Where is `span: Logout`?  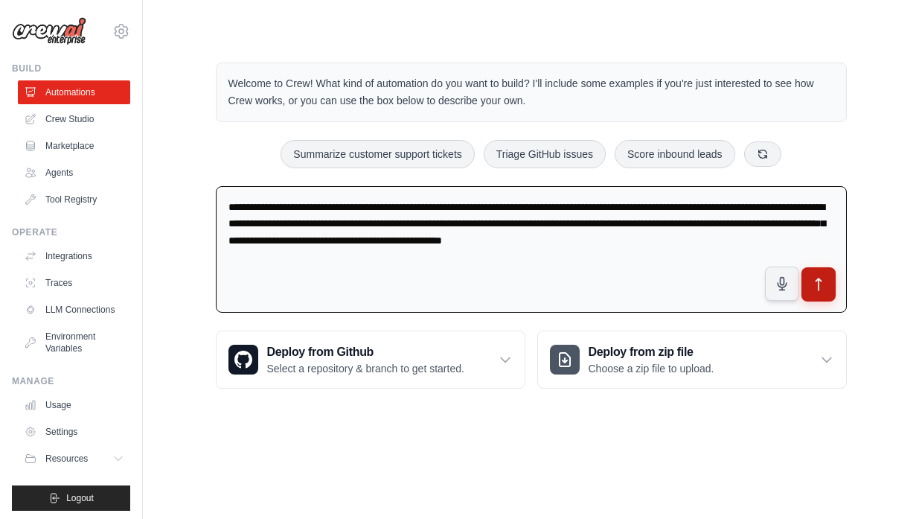
span: Logout is located at coordinates (80, 498).